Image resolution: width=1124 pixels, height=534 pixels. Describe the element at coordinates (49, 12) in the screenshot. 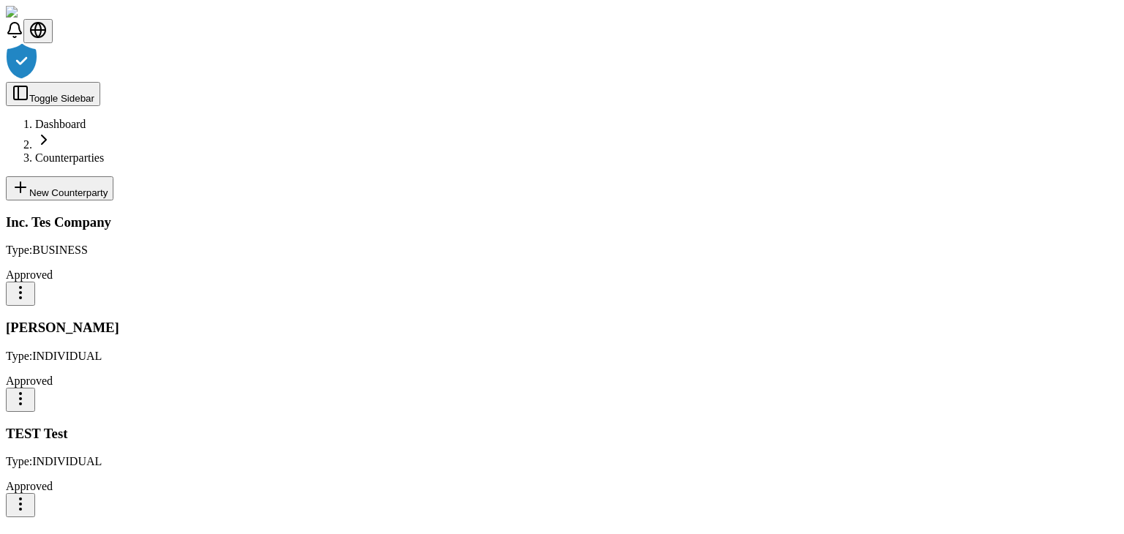

I see `img: ShieldPay Logo` at that location.